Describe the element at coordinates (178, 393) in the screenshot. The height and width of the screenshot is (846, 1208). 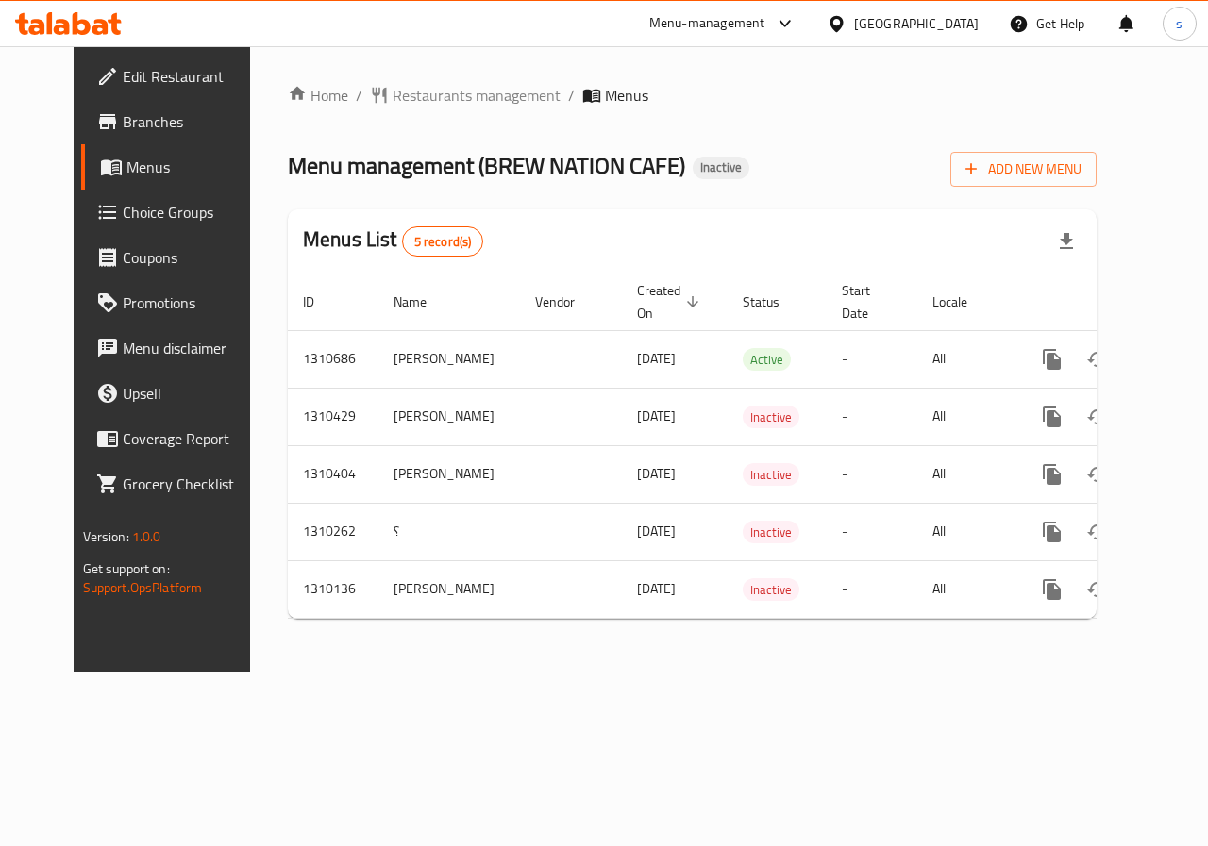
I see `a: Upsell` at that location.